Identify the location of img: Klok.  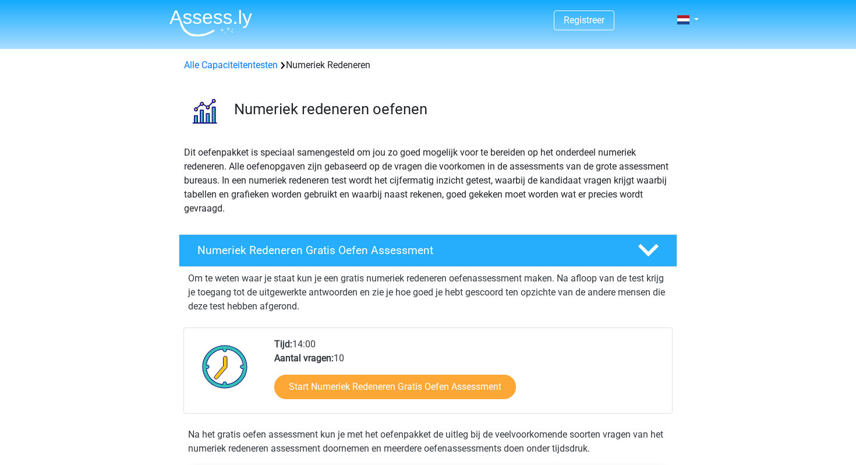
(225, 366).